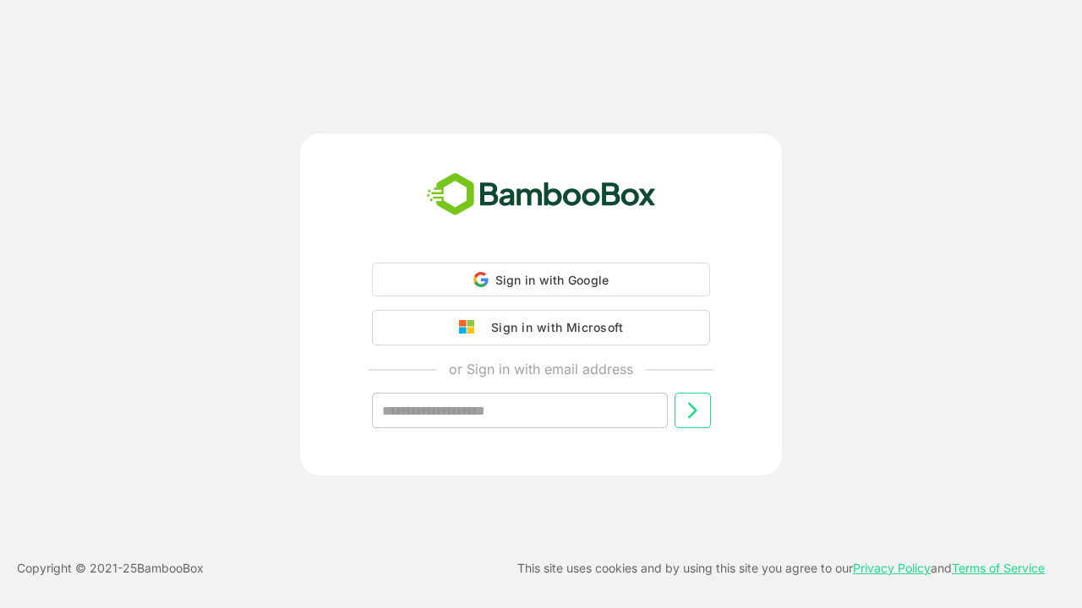 The height and width of the screenshot is (608, 1082). Describe the element at coordinates (541, 195) in the screenshot. I see `img: bamboobox` at that location.